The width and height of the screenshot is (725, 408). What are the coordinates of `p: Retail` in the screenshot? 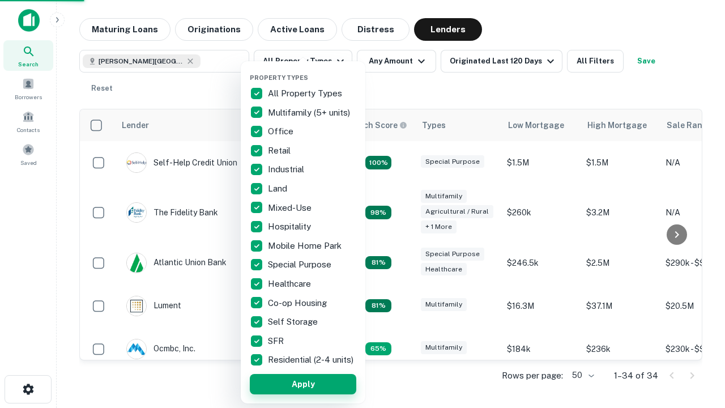 It's located at (280, 151).